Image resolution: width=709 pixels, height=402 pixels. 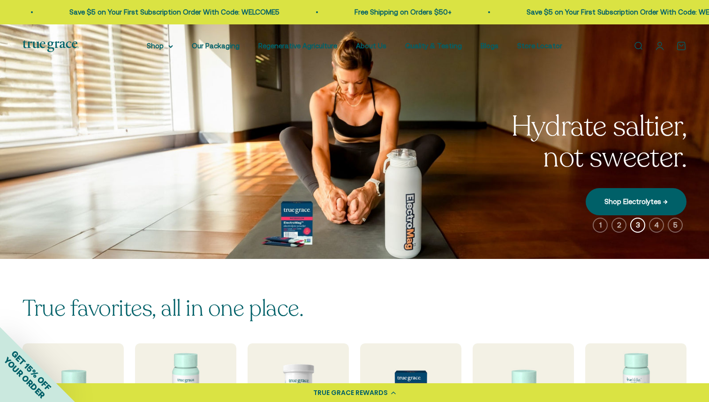 I want to click on summary: Shop, so click(x=160, y=46).